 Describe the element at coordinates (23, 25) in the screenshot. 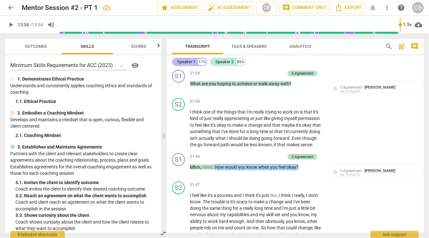

I see `span: 13:34` at that location.